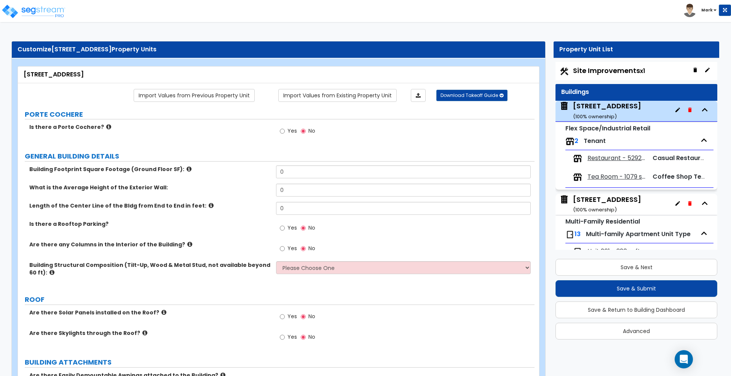 Image resolution: width=731 pixels, height=376 pixels. I want to click on button: Advanced, so click(636, 332).